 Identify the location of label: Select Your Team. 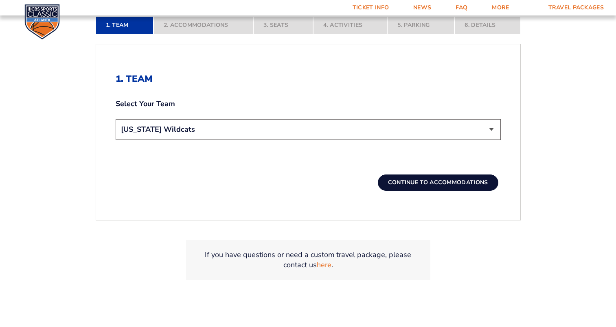
(308, 104).